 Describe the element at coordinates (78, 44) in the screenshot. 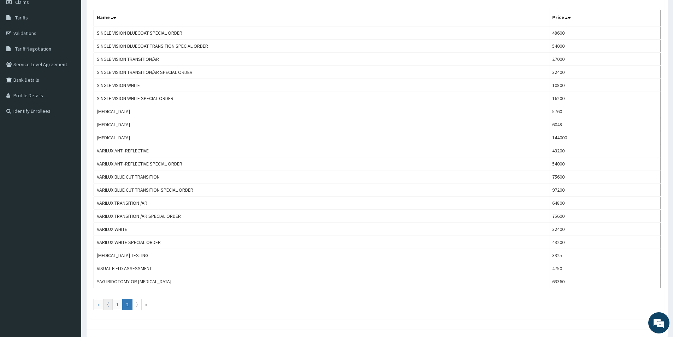

I see `div: Chat with us now` at that location.